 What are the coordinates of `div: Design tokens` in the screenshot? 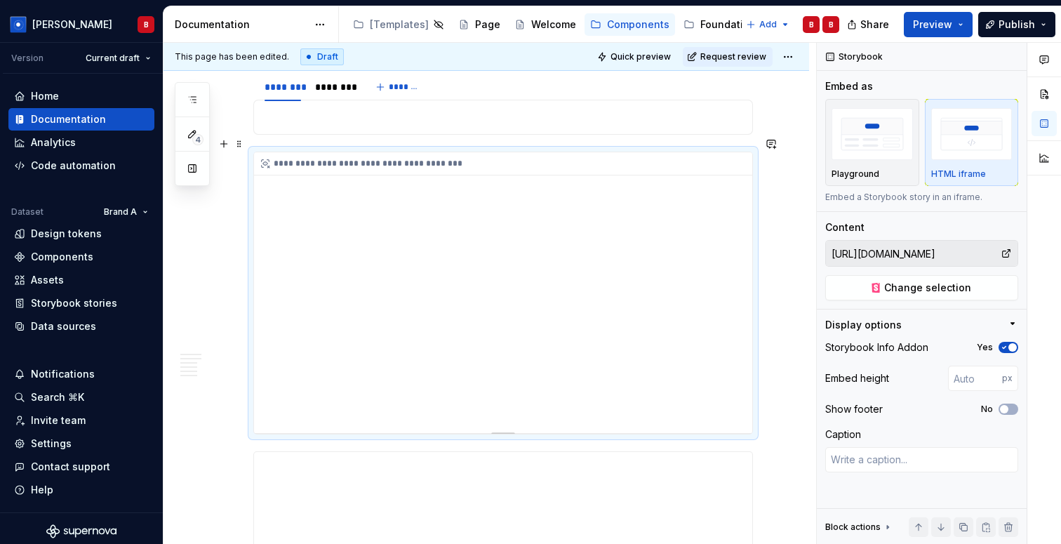 It's located at (66, 234).